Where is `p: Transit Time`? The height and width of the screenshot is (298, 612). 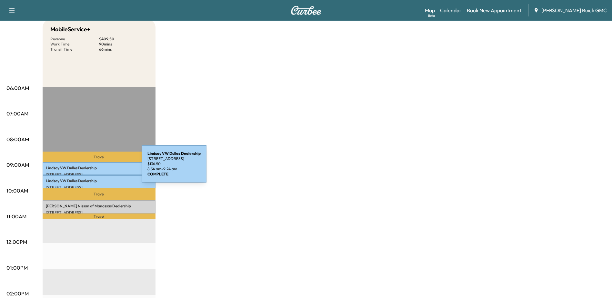
p: Transit Time is located at coordinates (75, 49).